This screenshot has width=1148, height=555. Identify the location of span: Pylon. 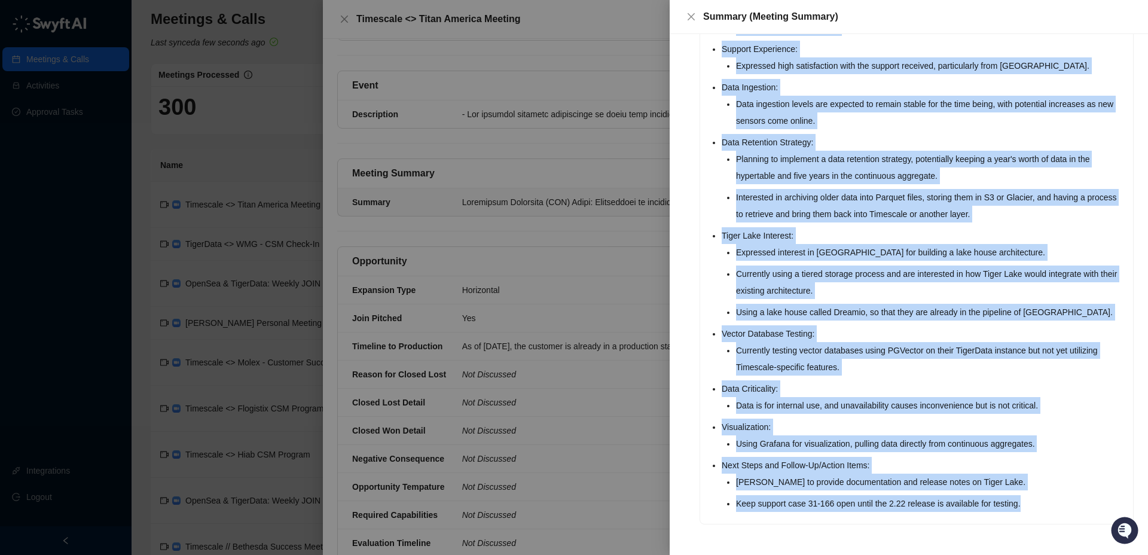
(132, 201).